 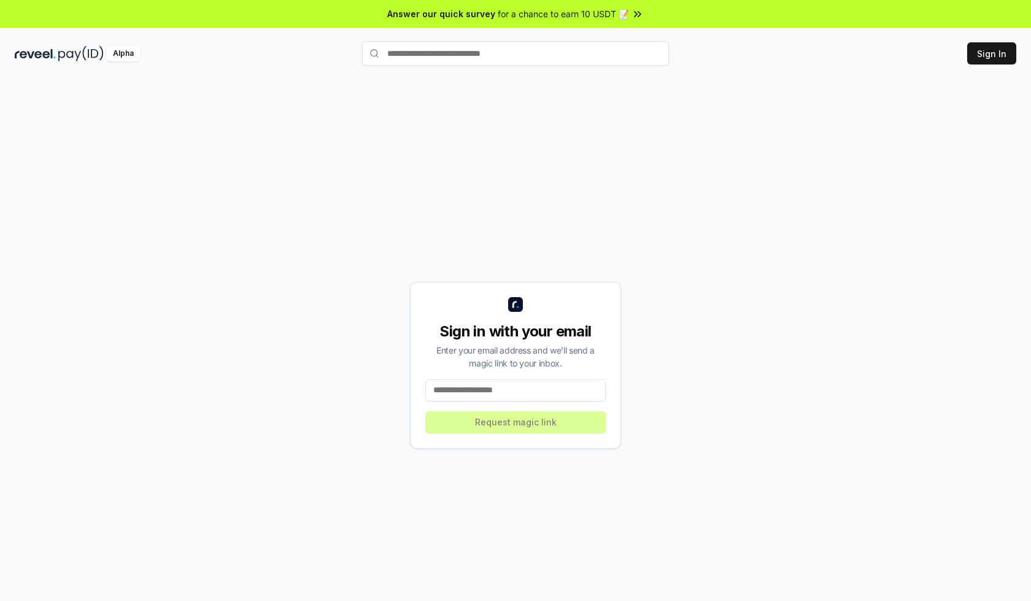 What do you see at coordinates (563, 13) in the screenshot?
I see `span: for a chance to earn 10 USDT 📝` at bounding box center [563, 13].